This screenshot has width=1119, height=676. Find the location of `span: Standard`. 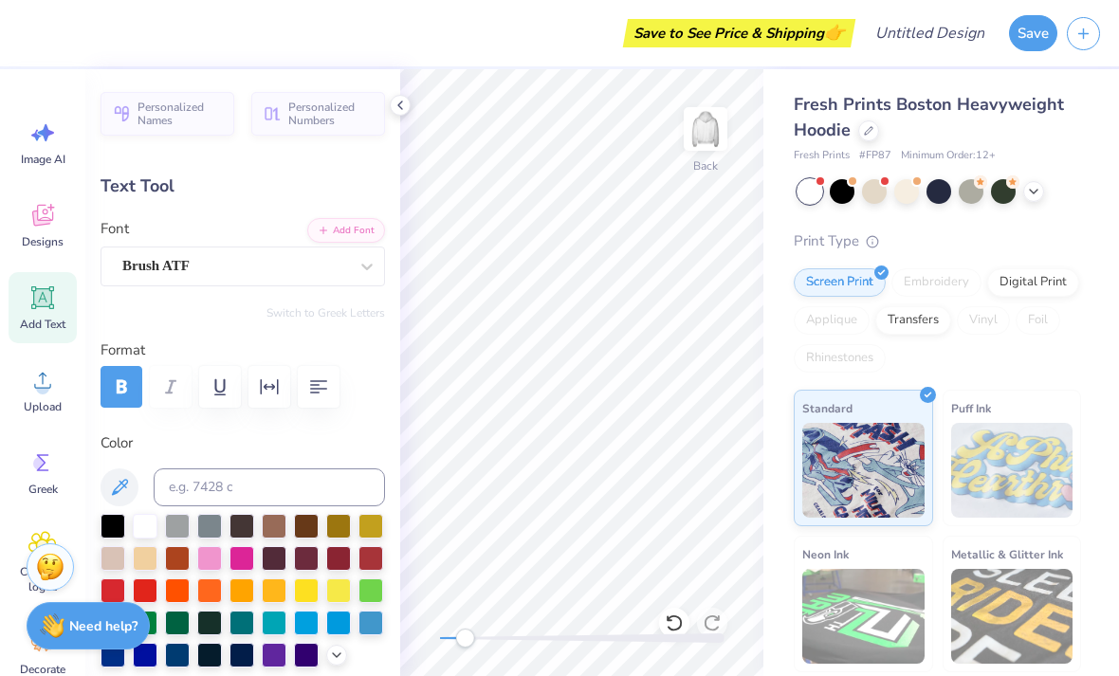

span: Standard is located at coordinates (827, 408).